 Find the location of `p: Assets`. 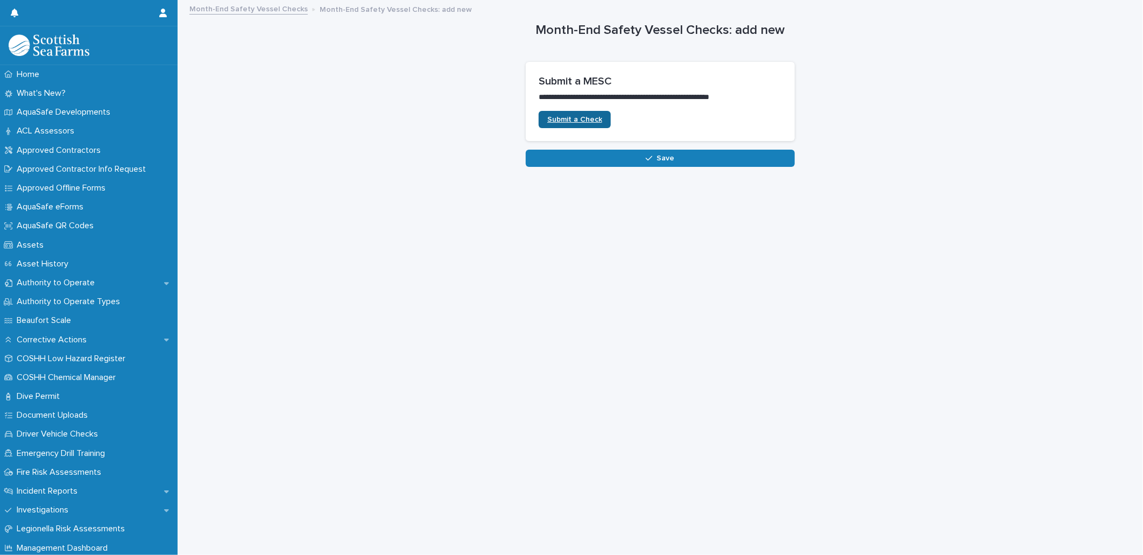

p: Assets is located at coordinates (32, 245).